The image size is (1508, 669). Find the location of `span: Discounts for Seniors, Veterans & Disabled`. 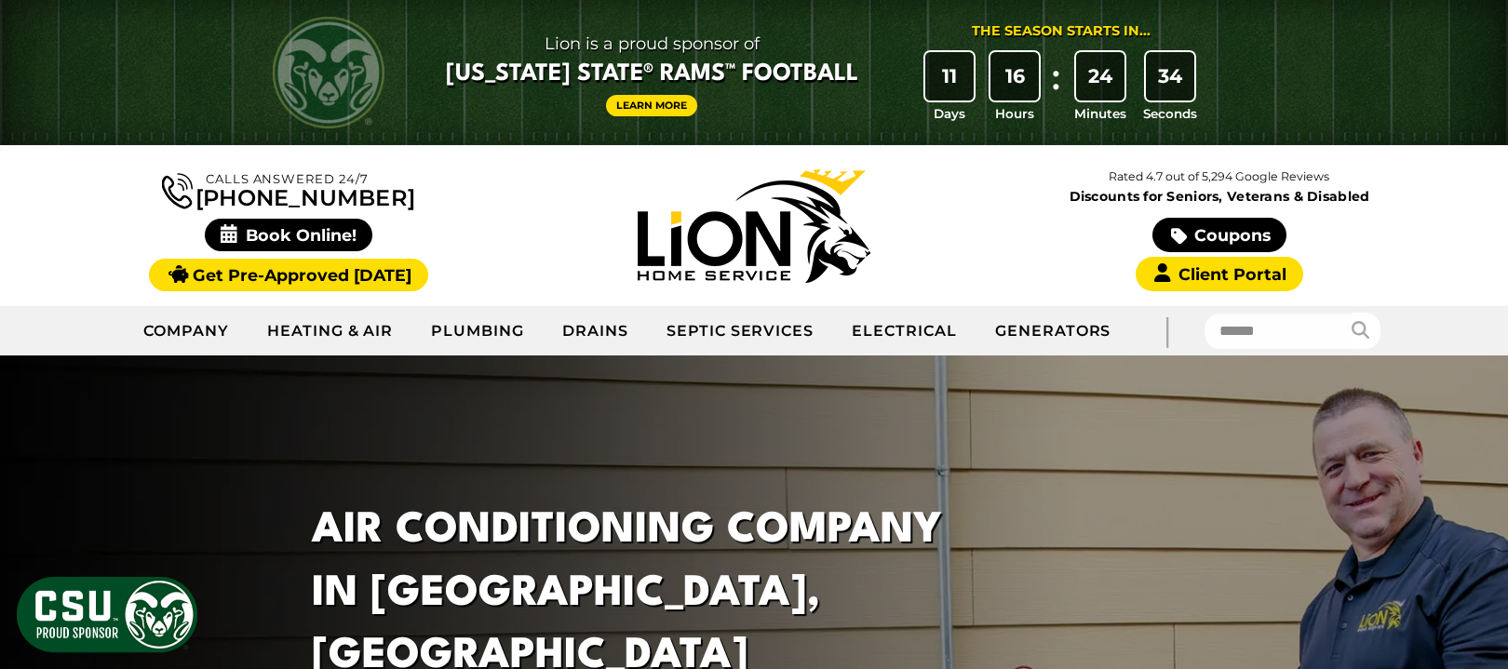

span: Discounts for Seniors, Veterans & Disabled is located at coordinates (1220, 196).